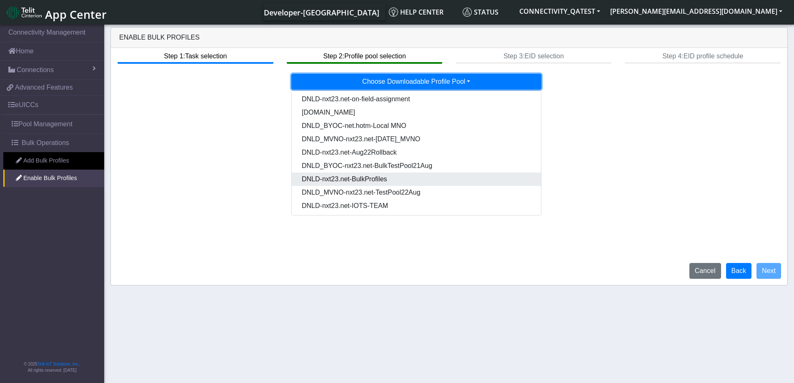  What do you see at coordinates (487, 12) in the screenshot?
I see `a: Status` at bounding box center [487, 12].